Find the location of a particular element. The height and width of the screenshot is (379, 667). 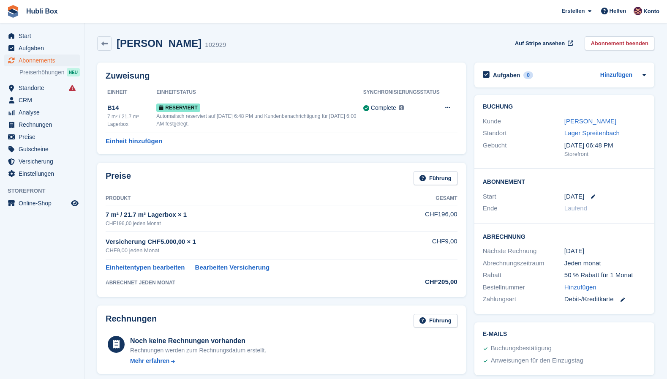

div: Gebucht is located at coordinates (523, 149).